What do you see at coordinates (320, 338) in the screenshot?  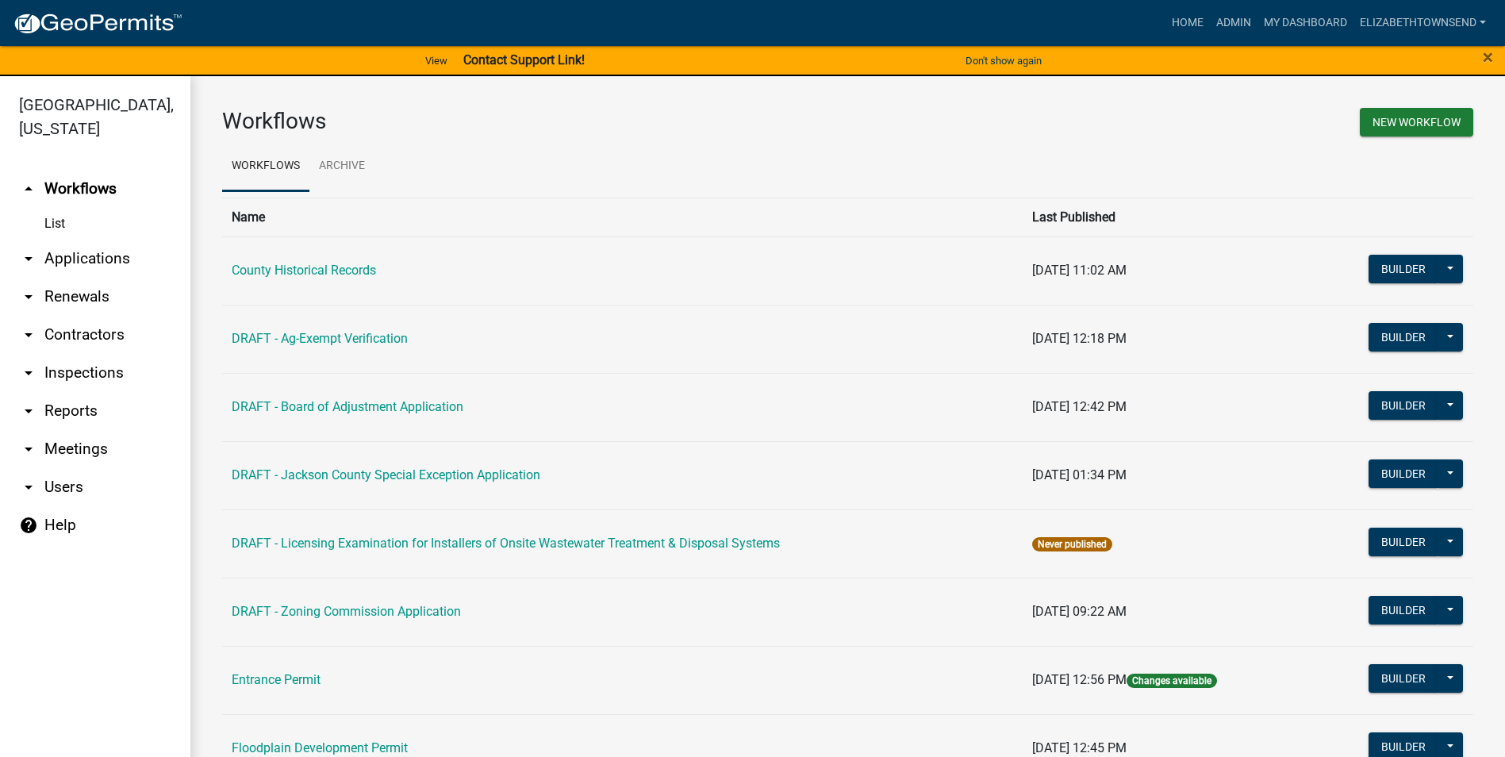 I see `a: DRAFT - Ag-Exempt Verification` at bounding box center [320, 338].